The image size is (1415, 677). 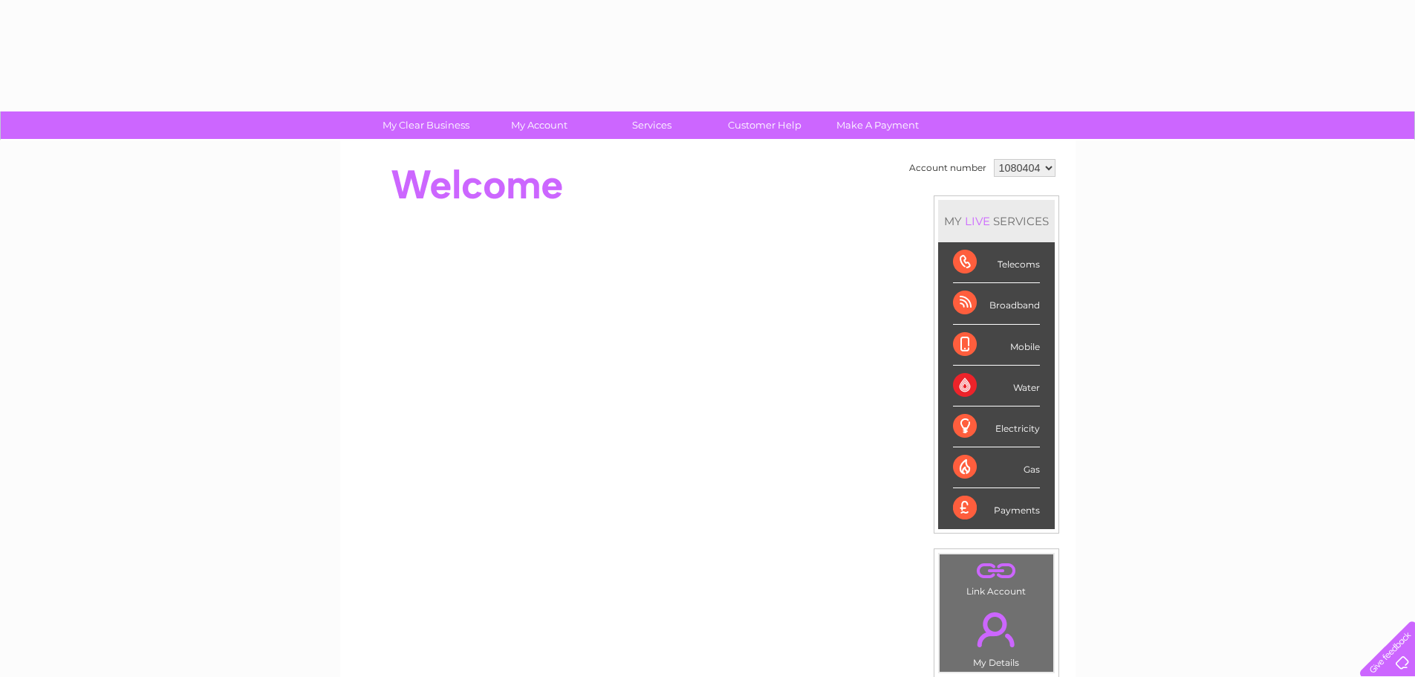 What do you see at coordinates (539, 125) in the screenshot?
I see `a: My Account` at bounding box center [539, 125].